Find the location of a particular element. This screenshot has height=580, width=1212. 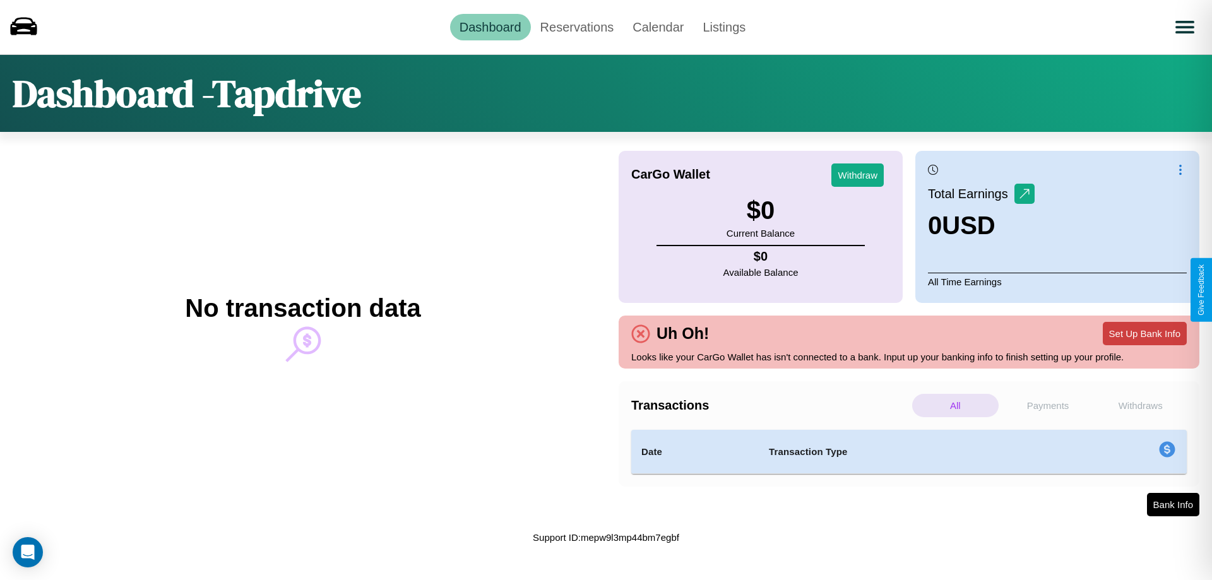

h4: Transactions is located at coordinates (770, 405).